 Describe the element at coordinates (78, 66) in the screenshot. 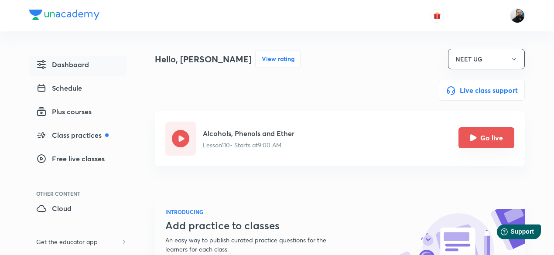

I see `a: Dashboard` at that location.